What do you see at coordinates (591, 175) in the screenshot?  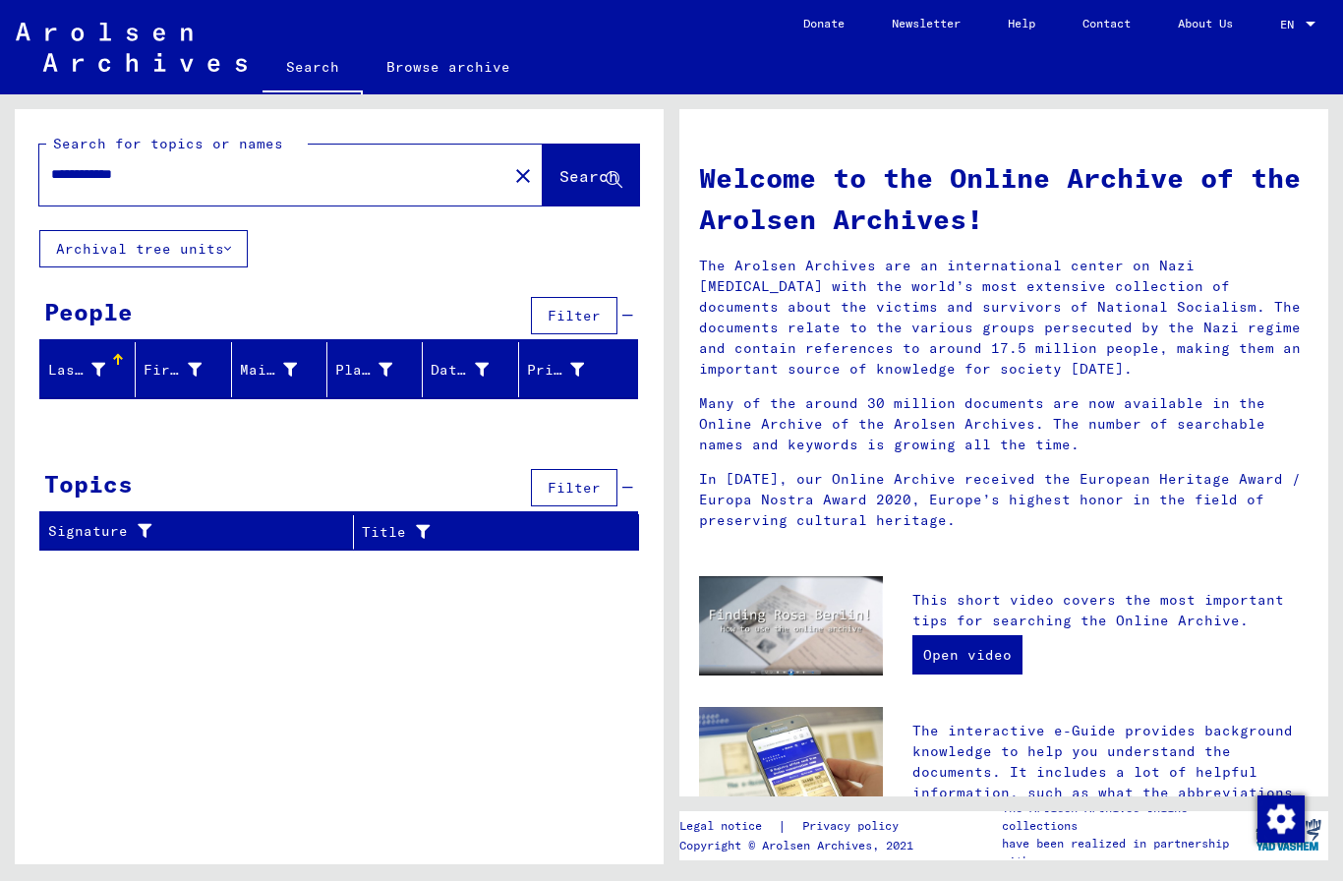 I see `button: Search` at bounding box center [591, 175].